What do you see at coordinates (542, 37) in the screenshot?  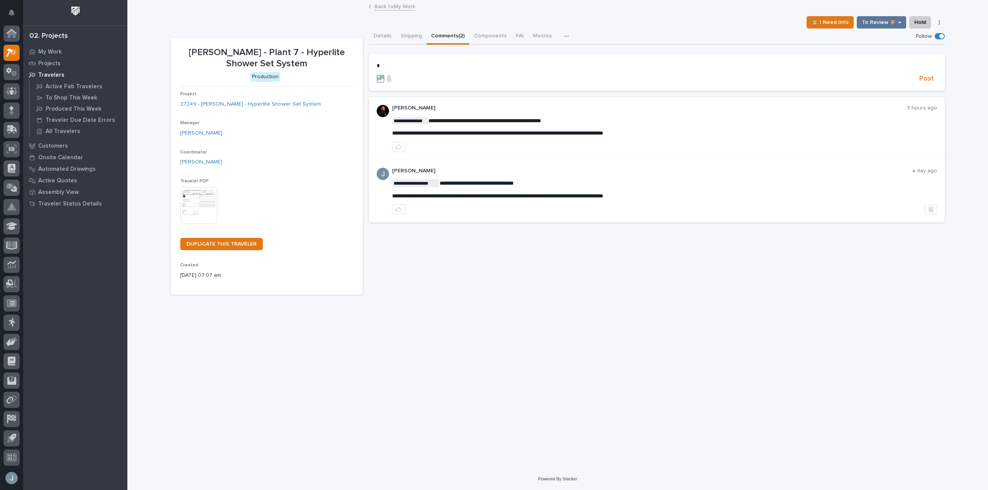 I see `button: Metrics` at bounding box center [542, 37].